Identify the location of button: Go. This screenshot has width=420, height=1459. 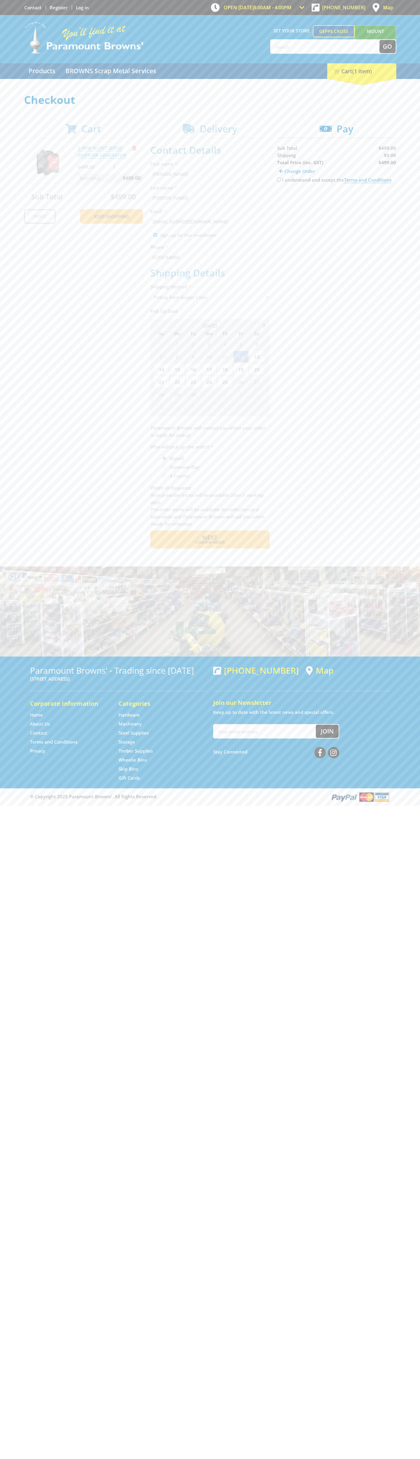
(388, 47).